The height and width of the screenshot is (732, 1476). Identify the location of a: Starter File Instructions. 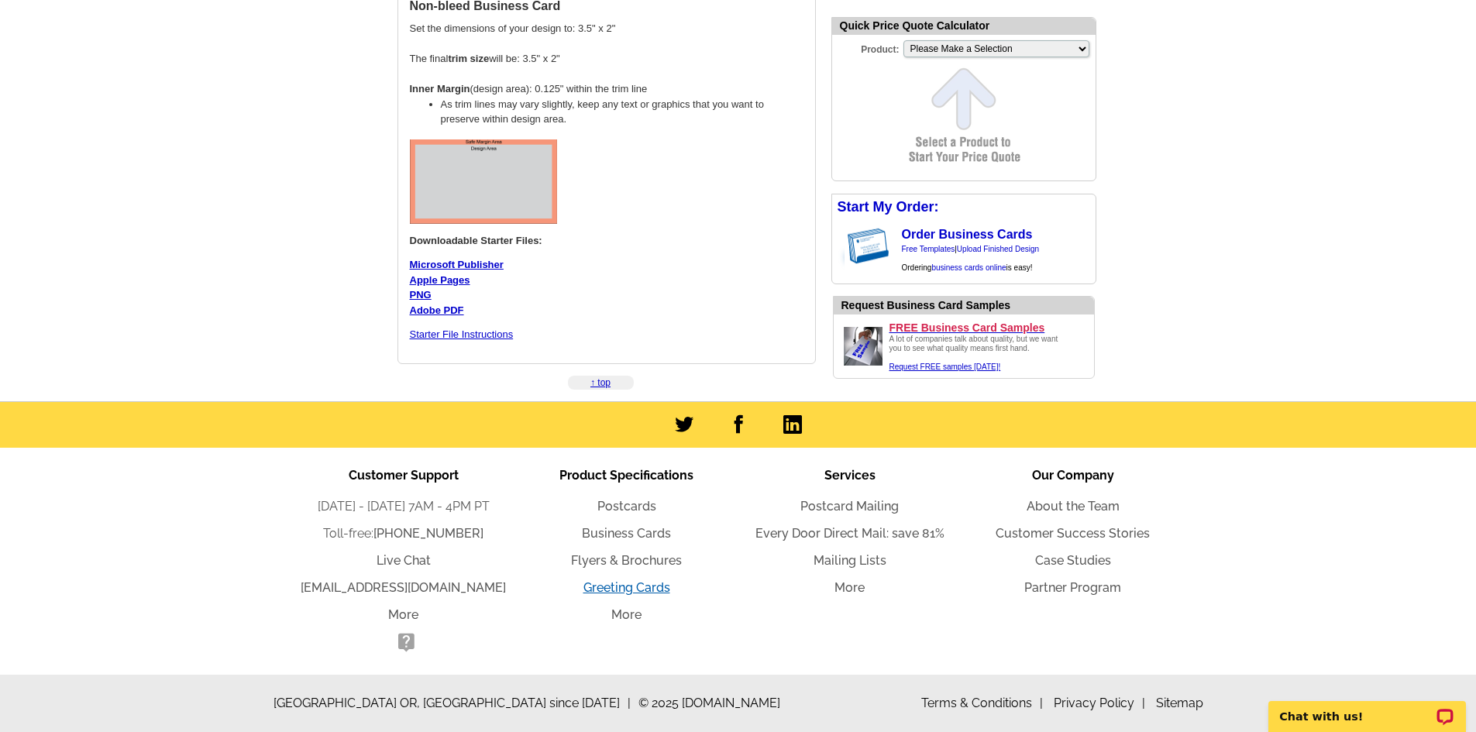
(462, 334).